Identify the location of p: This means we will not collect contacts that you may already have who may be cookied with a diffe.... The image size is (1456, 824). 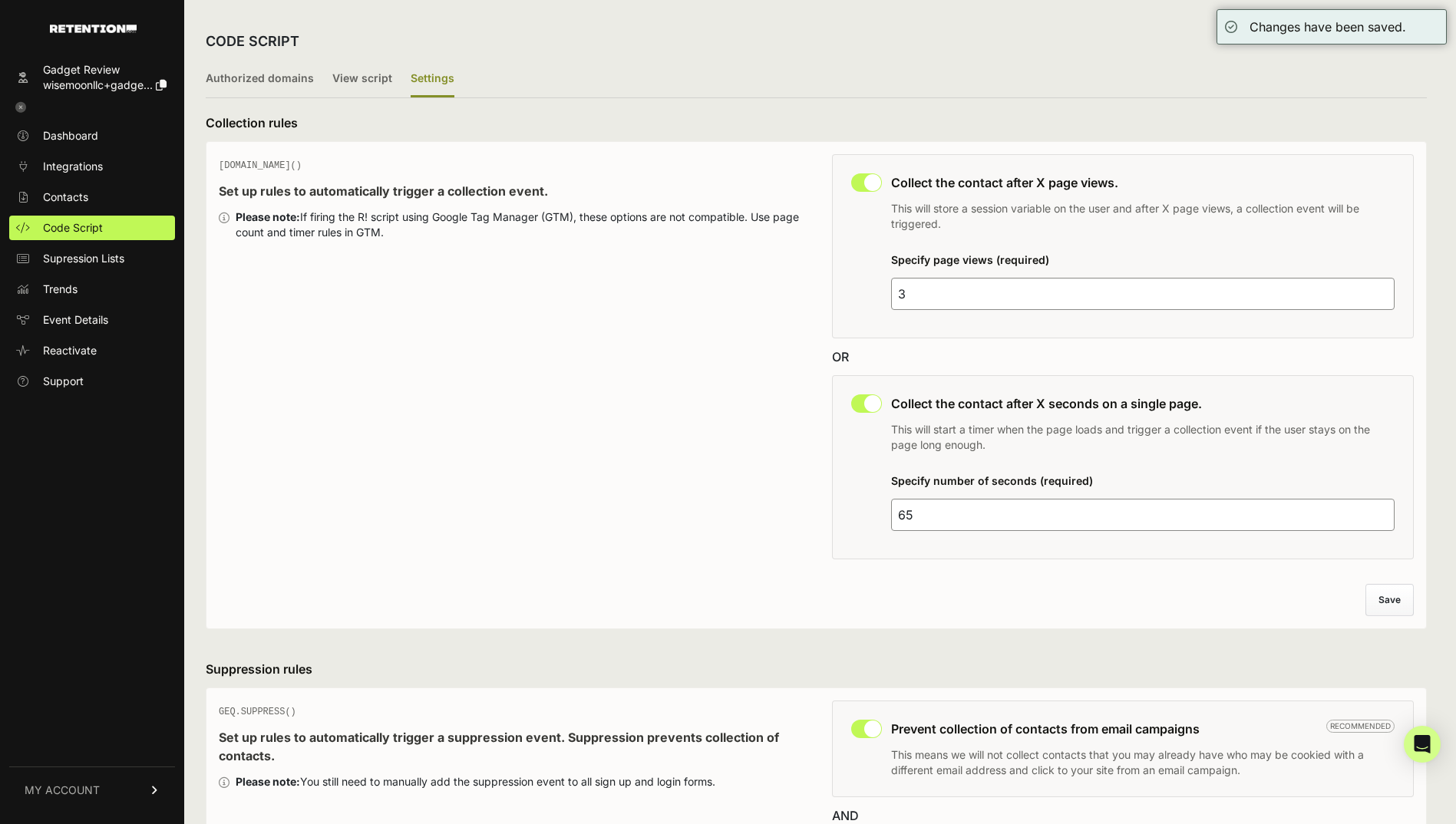
(1143, 762).